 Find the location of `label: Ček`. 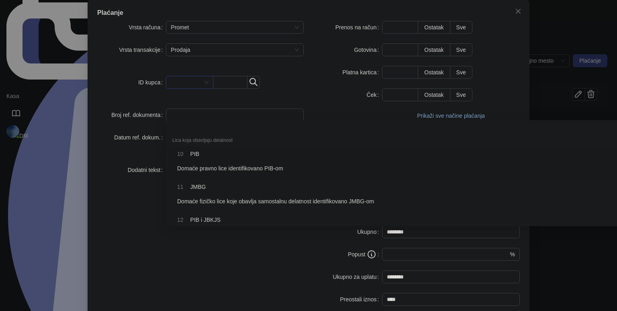

label: Ček is located at coordinates (374, 95).